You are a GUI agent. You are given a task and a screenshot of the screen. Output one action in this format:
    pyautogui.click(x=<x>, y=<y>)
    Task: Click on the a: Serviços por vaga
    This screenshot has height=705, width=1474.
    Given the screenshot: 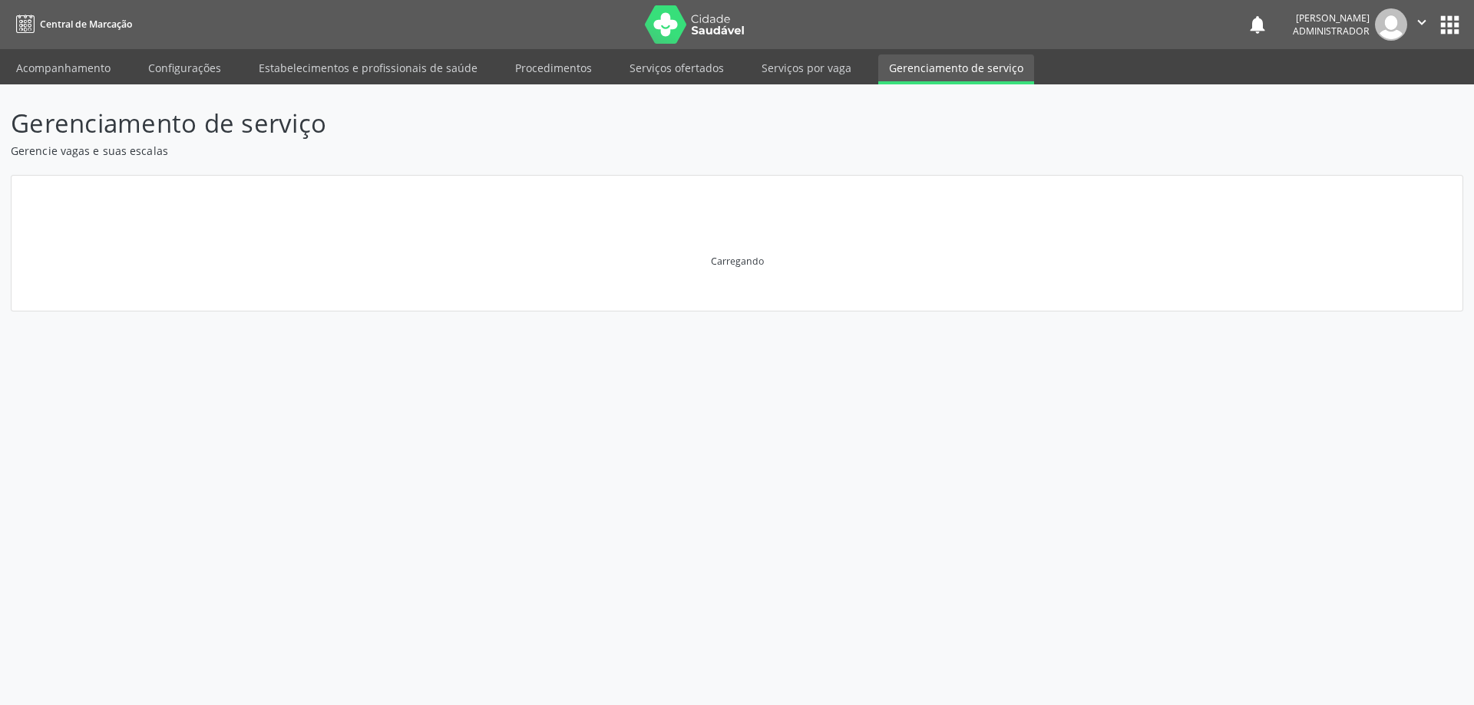 What is the action you would take?
    pyautogui.click(x=806, y=68)
    